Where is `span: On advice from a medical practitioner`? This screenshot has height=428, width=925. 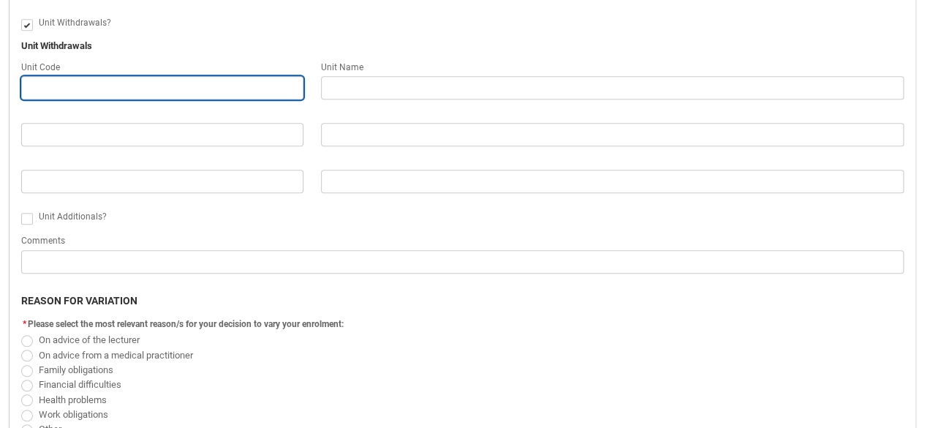
span: On advice from a medical practitioner is located at coordinates (116, 355).